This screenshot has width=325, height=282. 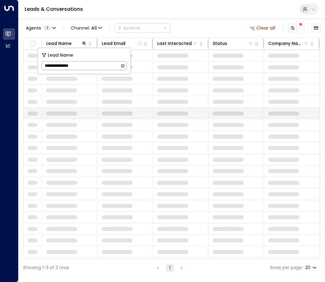 I want to click on nav: pagination navigation, so click(x=170, y=268).